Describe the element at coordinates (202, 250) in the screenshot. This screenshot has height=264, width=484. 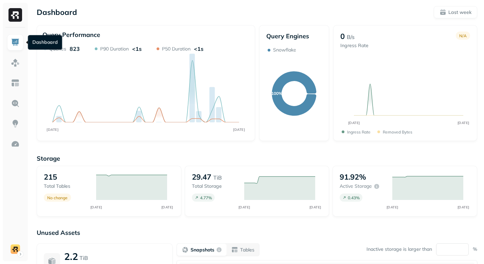
I see `p: Snapshots` at that location.